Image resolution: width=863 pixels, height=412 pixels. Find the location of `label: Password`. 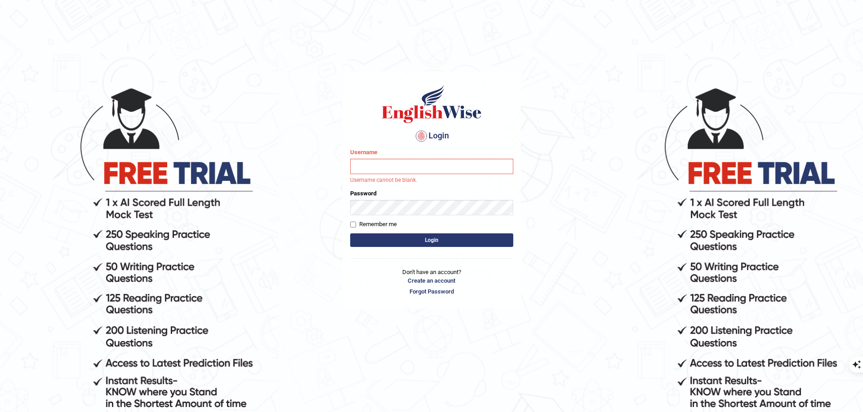

label: Password is located at coordinates (363, 193).